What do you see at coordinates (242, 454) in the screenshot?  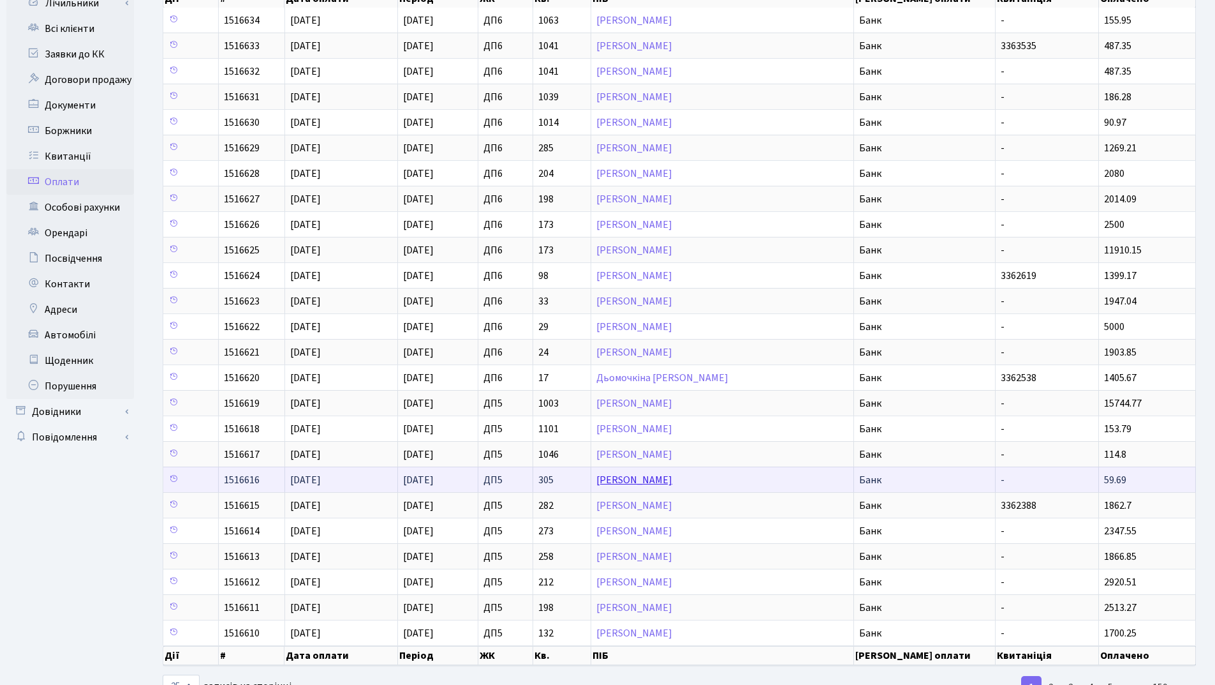 I see `span: 1516617` at bounding box center [242, 454].